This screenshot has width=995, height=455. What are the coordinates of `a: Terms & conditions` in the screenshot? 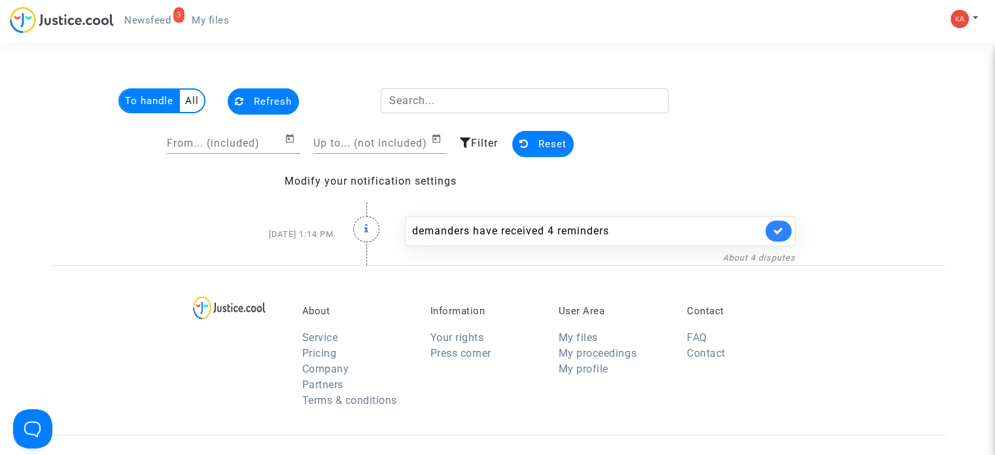 It's located at (349, 400).